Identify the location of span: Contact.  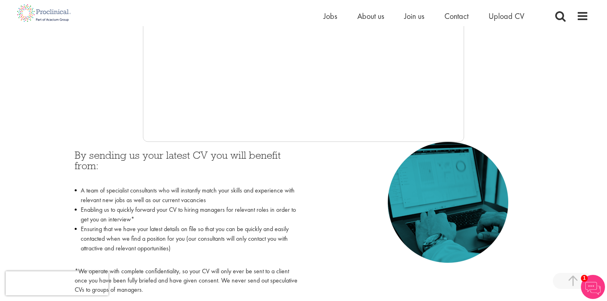
(457, 16).